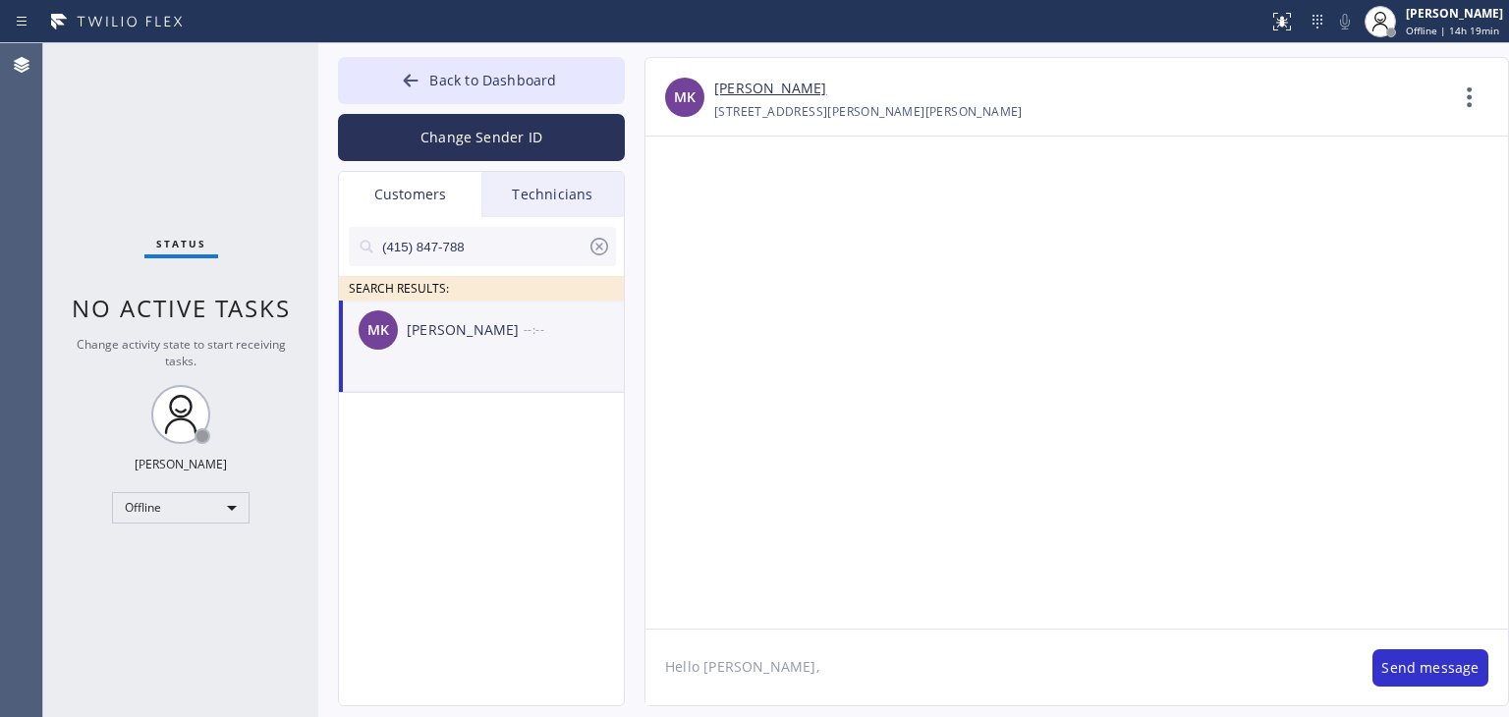 The image size is (1509, 717). Describe the element at coordinates (410, 195) in the screenshot. I see `div: Customers` at that location.